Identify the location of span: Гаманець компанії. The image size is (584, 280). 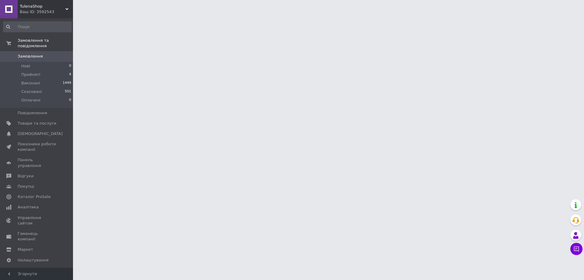
(37, 236).